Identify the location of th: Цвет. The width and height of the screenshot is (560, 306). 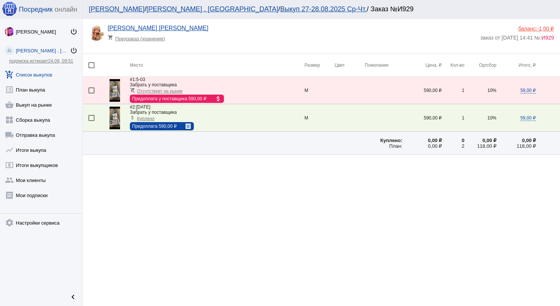
(350, 65).